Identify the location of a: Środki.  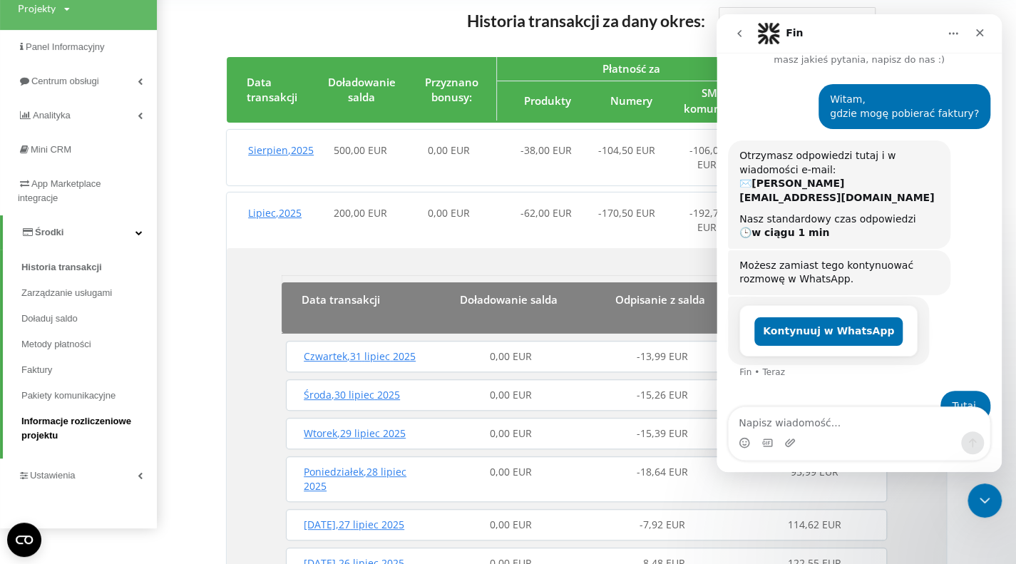
(80, 233).